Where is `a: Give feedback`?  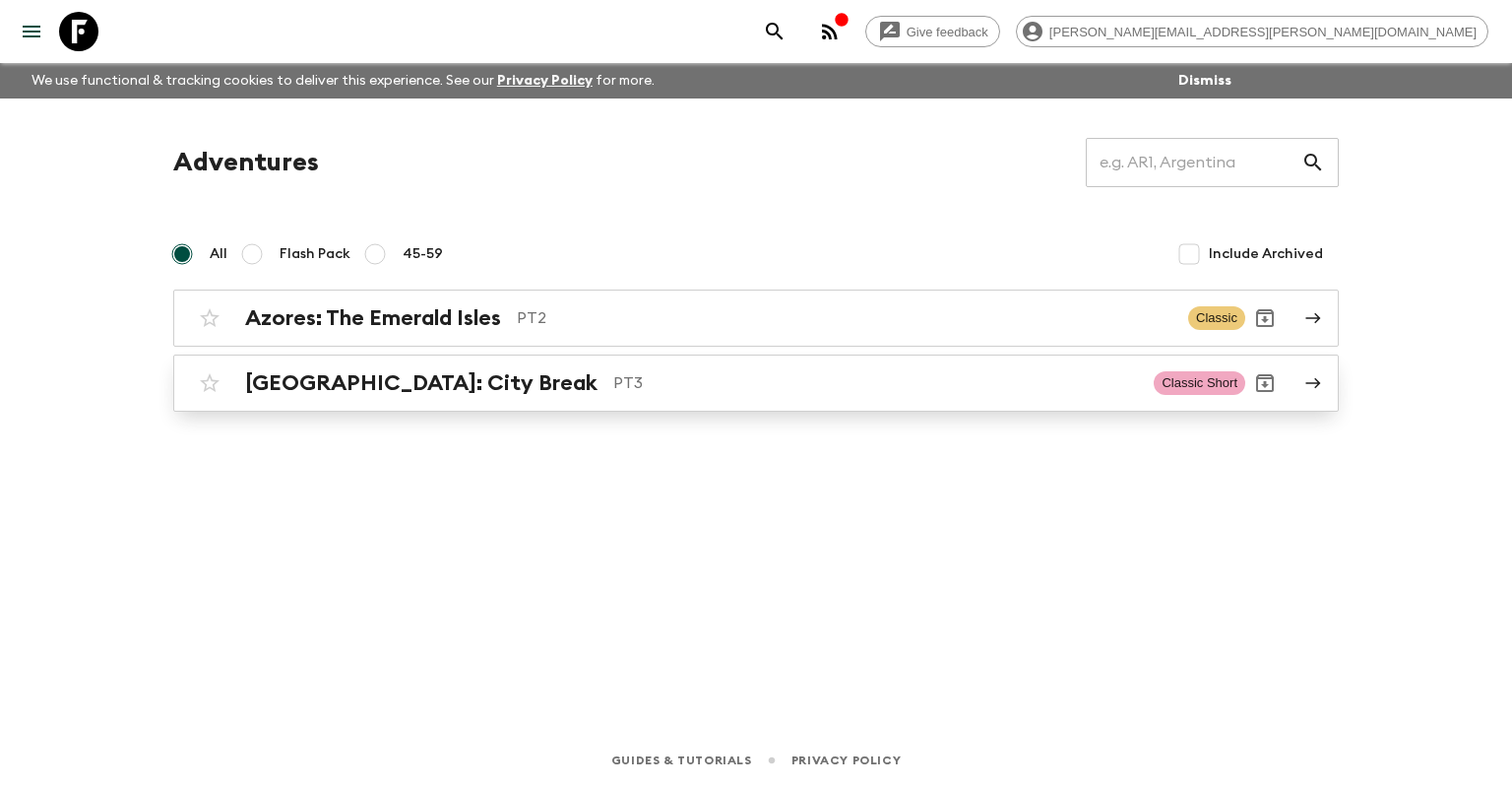 a: Give feedback is located at coordinates (933, 32).